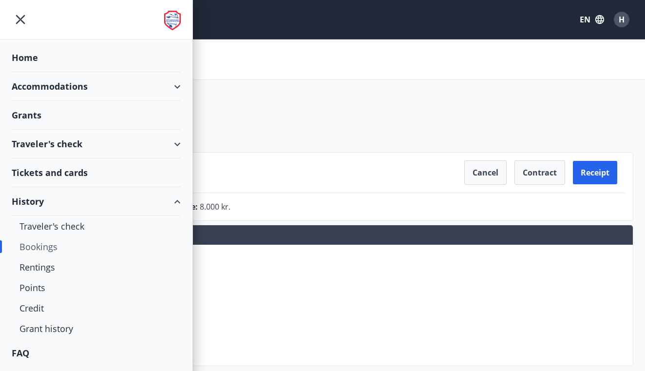  Describe the element at coordinates (540, 173) in the screenshot. I see `button: Contract` at that location.